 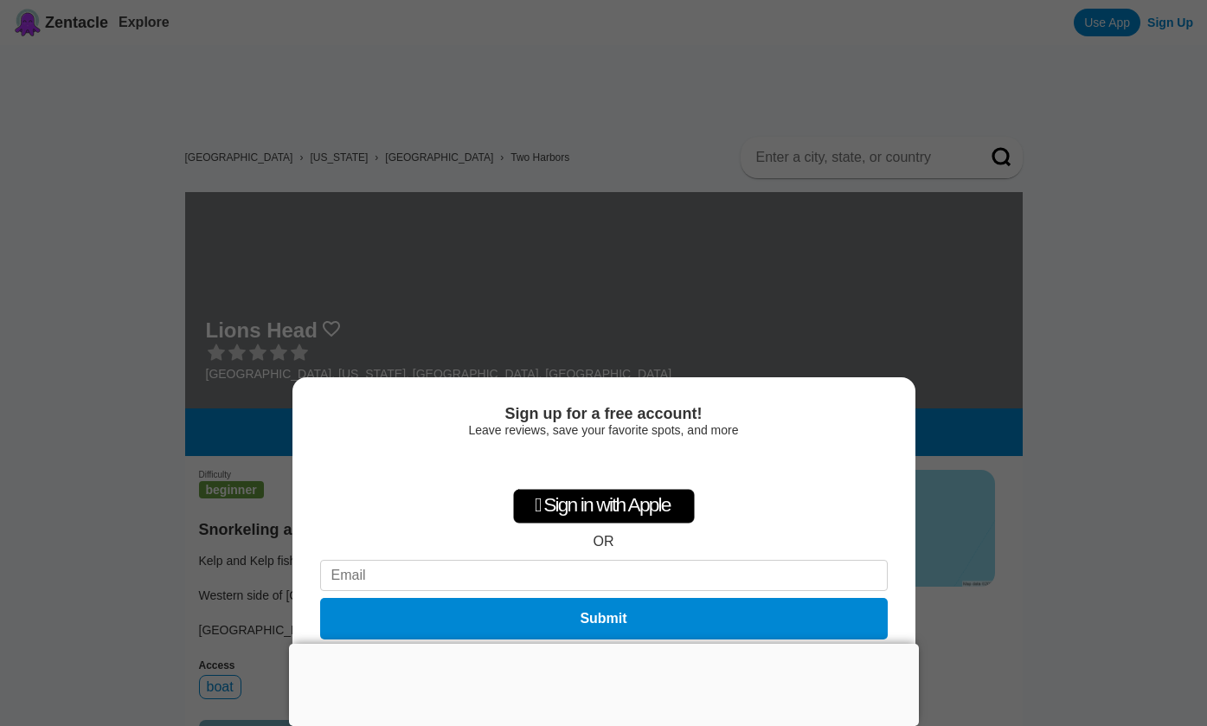 I want to click on div: Sign in with Apple, so click(x=604, y=506).